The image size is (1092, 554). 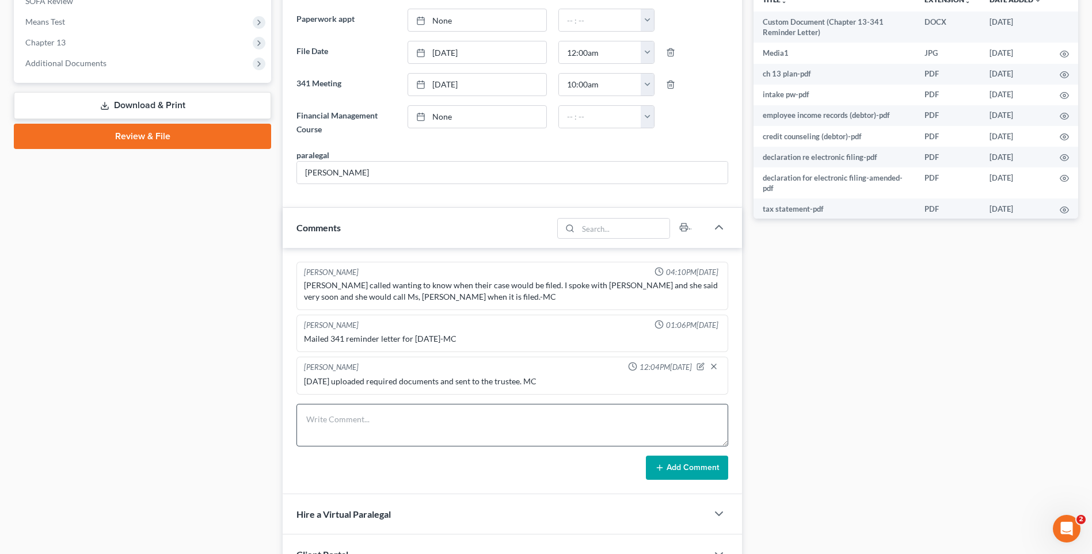 What do you see at coordinates (1081, 520) in the screenshot?
I see `span: 2` at bounding box center [1081, 520].